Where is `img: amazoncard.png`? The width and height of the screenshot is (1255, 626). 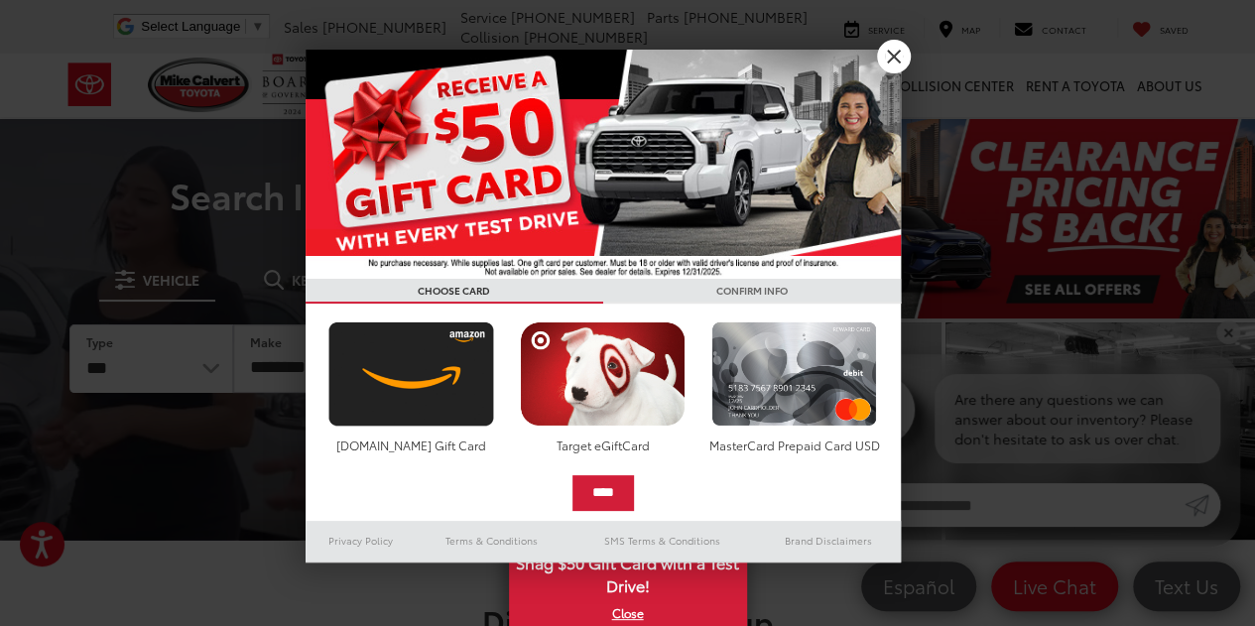 img: amazoncard.png is located at coordinates (411, 374).